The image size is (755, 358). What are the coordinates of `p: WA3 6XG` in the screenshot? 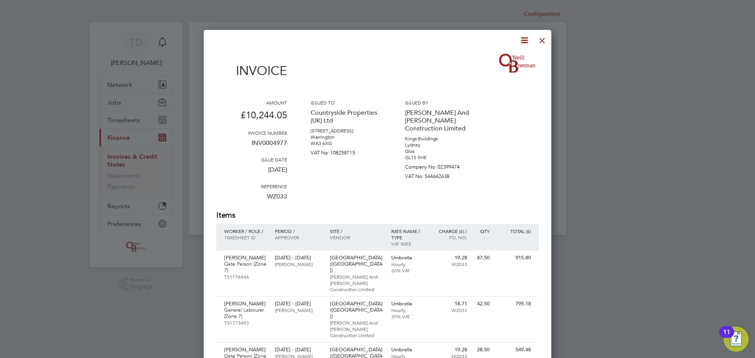 It's located at (346, 143).